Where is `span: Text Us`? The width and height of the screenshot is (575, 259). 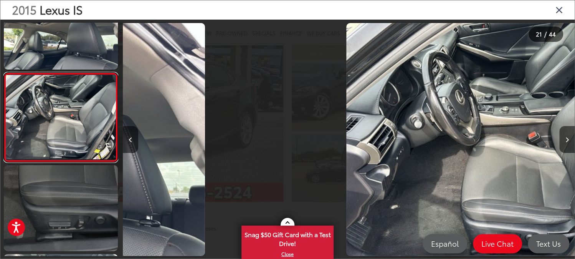
span: Text Us is located at coordinates (549, 243).